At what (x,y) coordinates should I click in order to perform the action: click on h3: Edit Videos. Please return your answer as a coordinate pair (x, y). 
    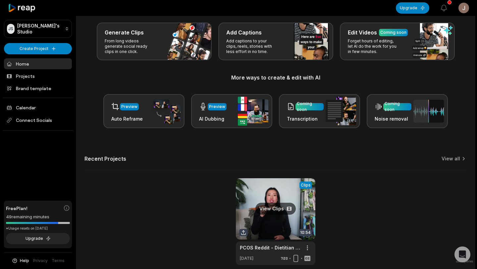
    Looking at the image, I should click on (362, 32).